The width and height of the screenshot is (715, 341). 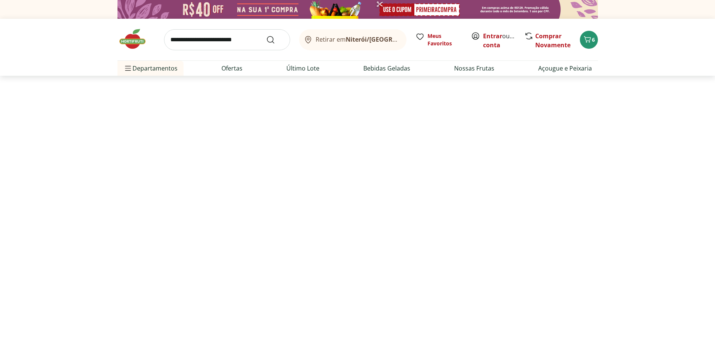 What do you see at coordinates (128, 68) in the screenshot?
I see `button: Menu` at bounding box center [128, 68].